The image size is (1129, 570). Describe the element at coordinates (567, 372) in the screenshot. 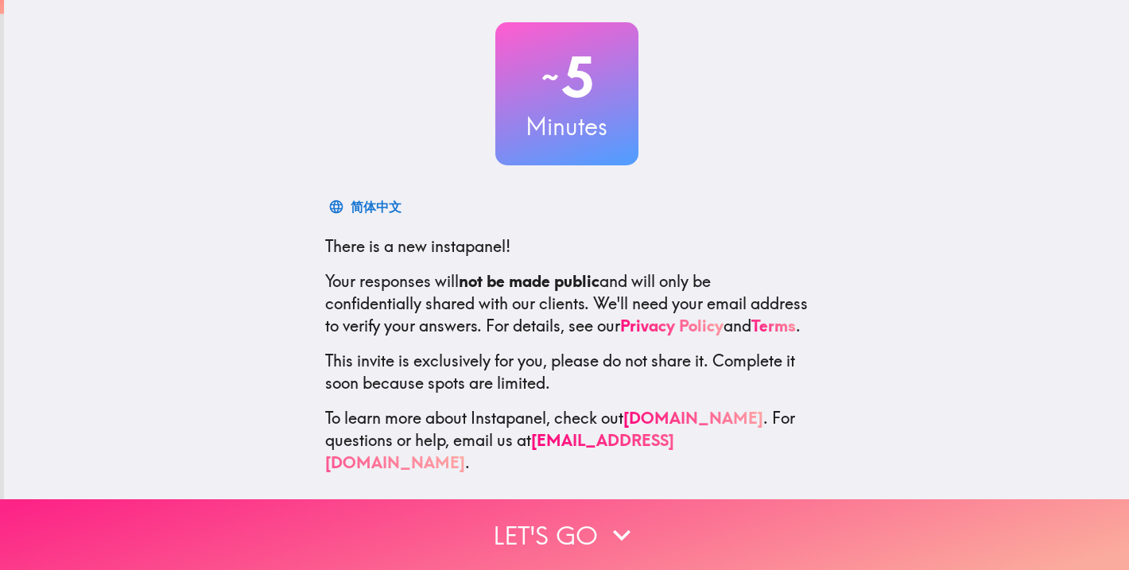

I see `p: This invite is exclusively for you, please do not share it. Complete it soon because spots are li...` at that location.